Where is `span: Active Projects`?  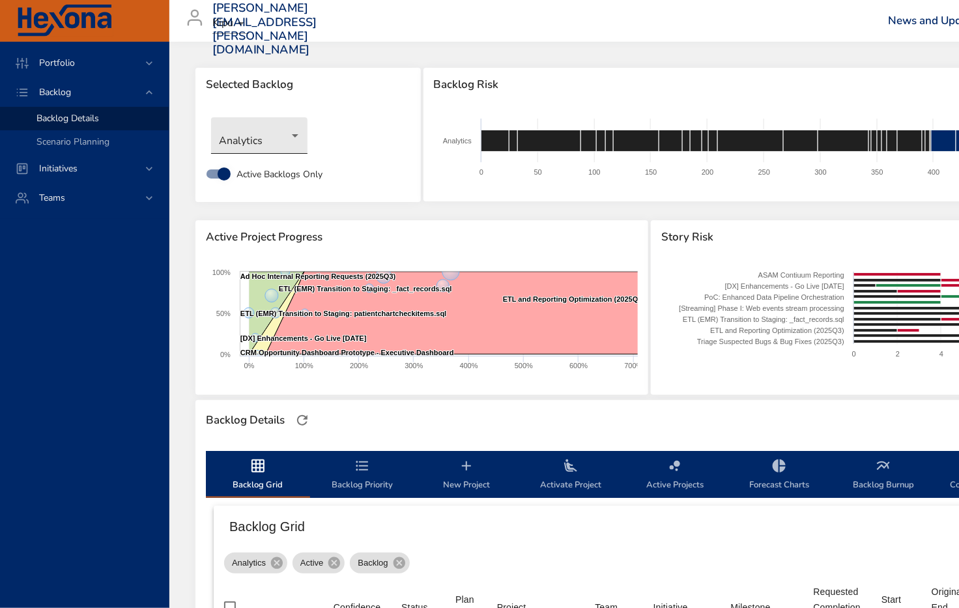
span: Active Projects is located at coordinates (675, 475).